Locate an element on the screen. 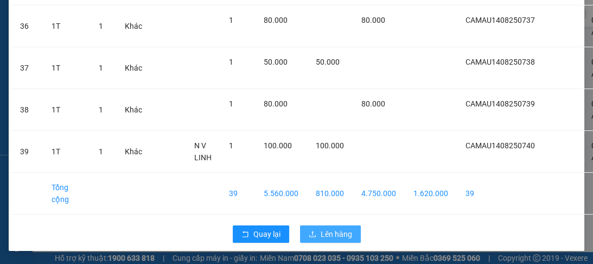  span: Quay lại is located at coordinates (267, 234).